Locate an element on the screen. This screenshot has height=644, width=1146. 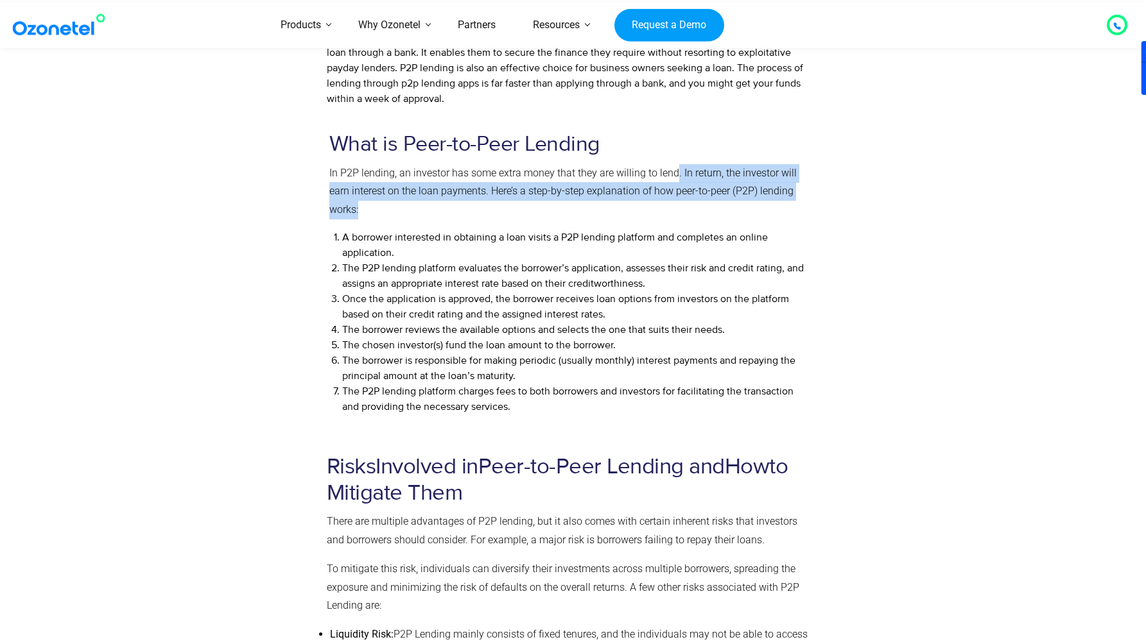
a: Why Ozonetel is located at coordinates (389, 25).